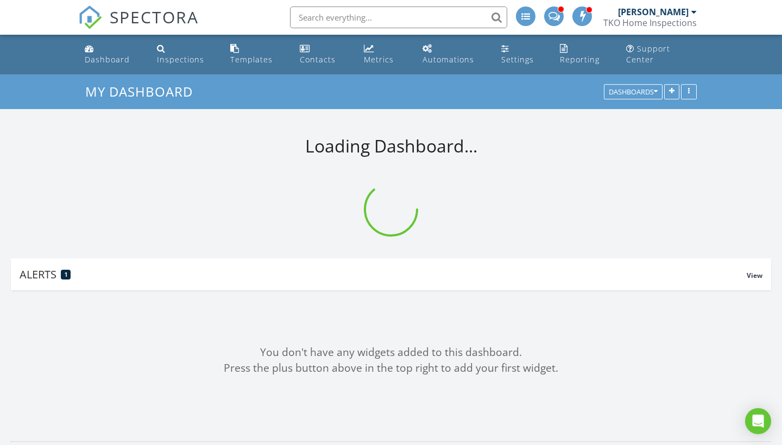 The height and width of the screenshot is (445, 782). Describe the element at coordinates (391, 352) in the screenshot. I see `div: You don't have any widgets added to this dashboard.` at that location.